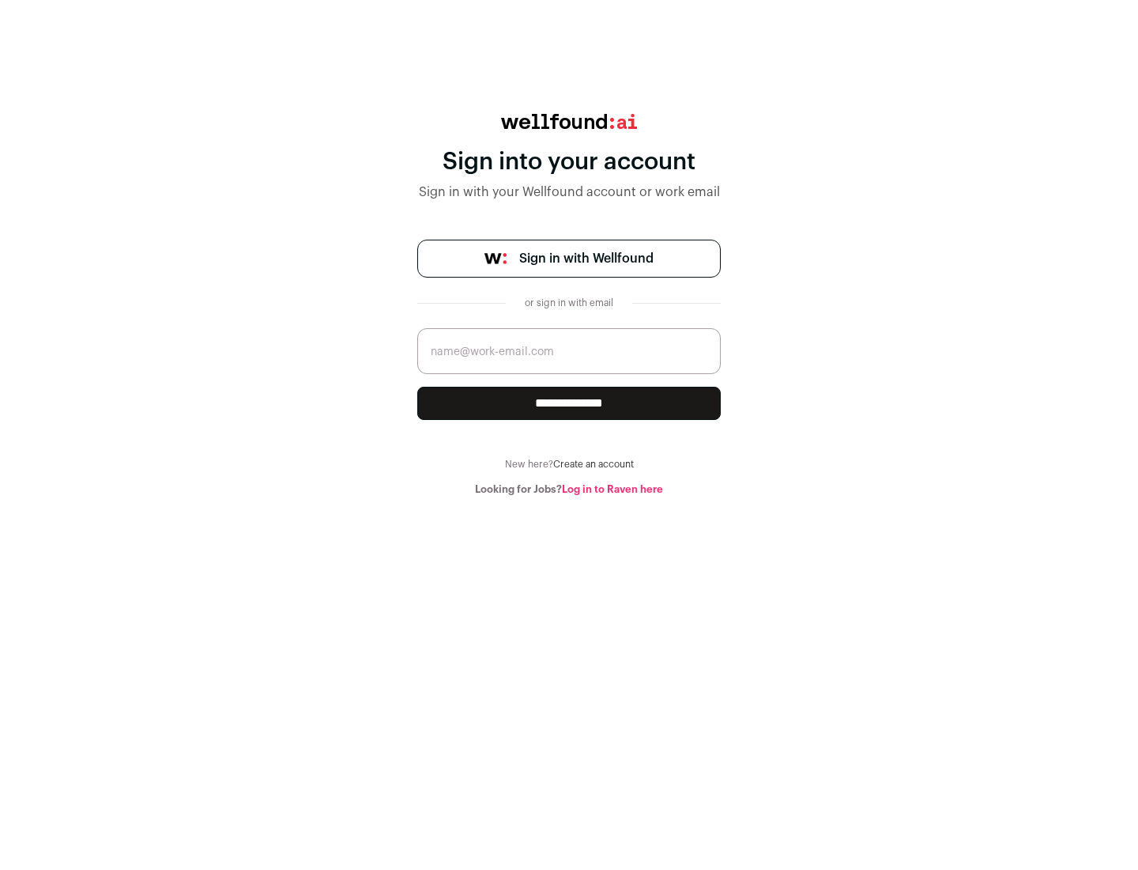 This screenshot has height=870, width=1138. I want to click on input: name@work-email.com, so click(569, 351).